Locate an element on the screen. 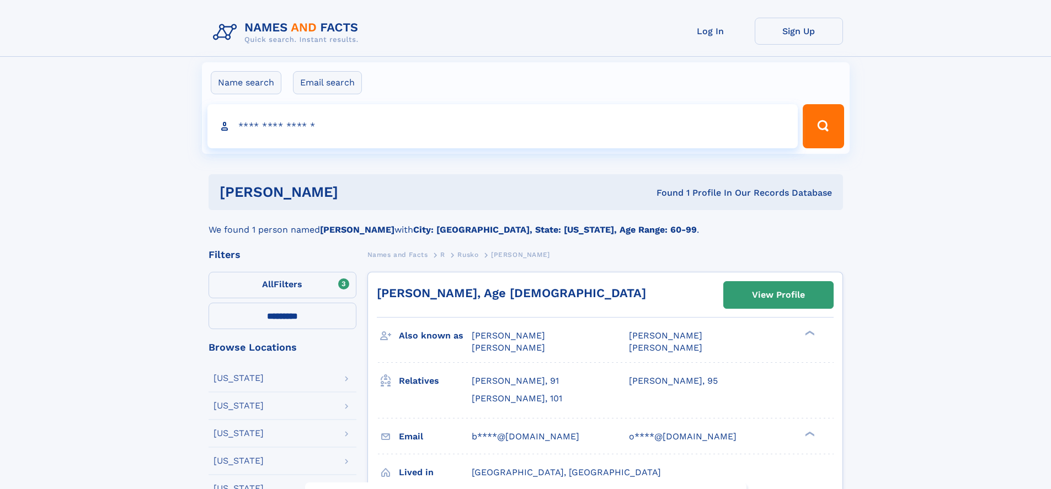 This screenshot has height=489, width=1051. div: View Profile is located at coordinates (778, 295).